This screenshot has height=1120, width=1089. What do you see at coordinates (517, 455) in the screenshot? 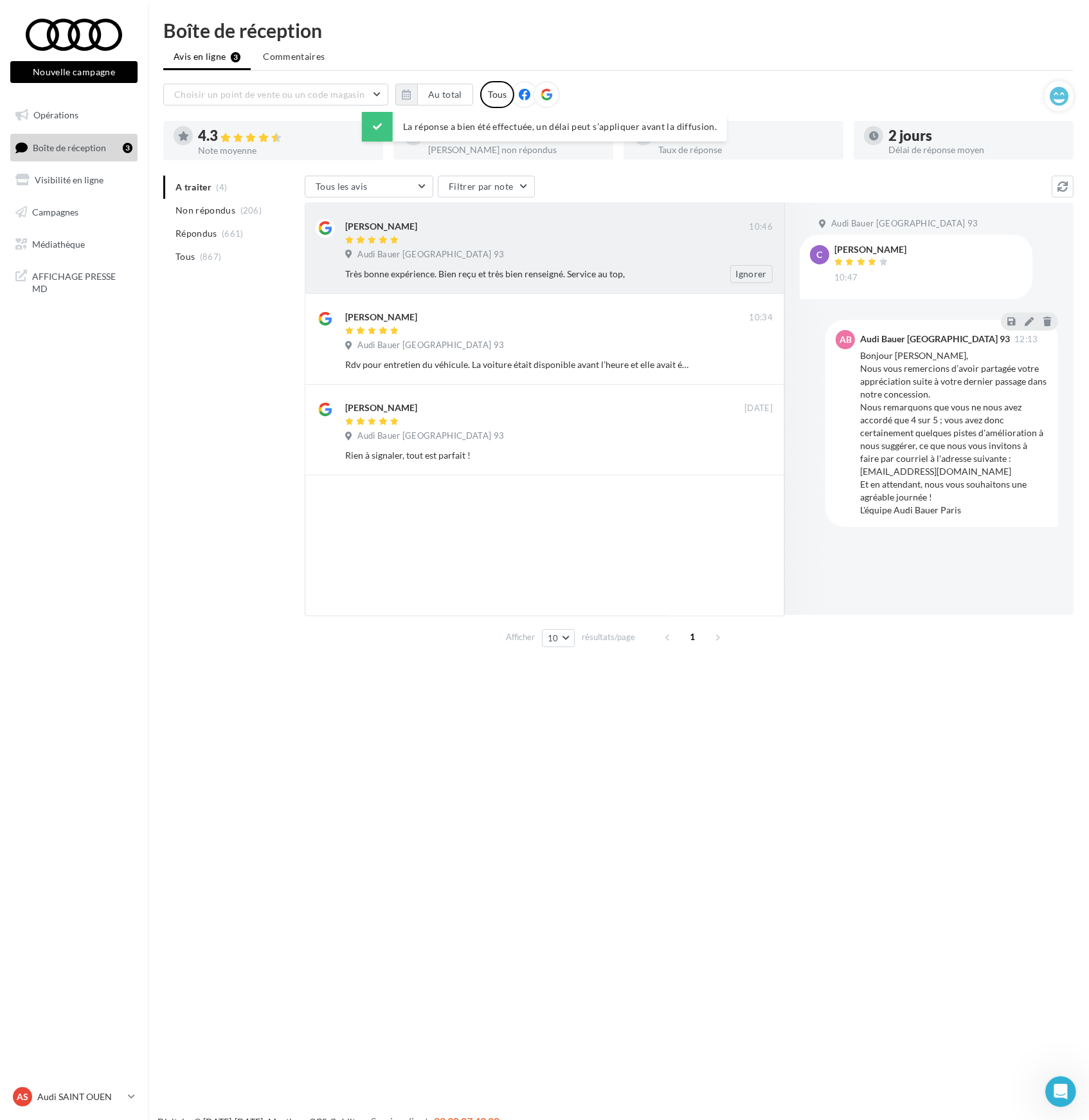
I see `div: Rien à signaler, tout est parfait !` at bounding box center [517, 455].